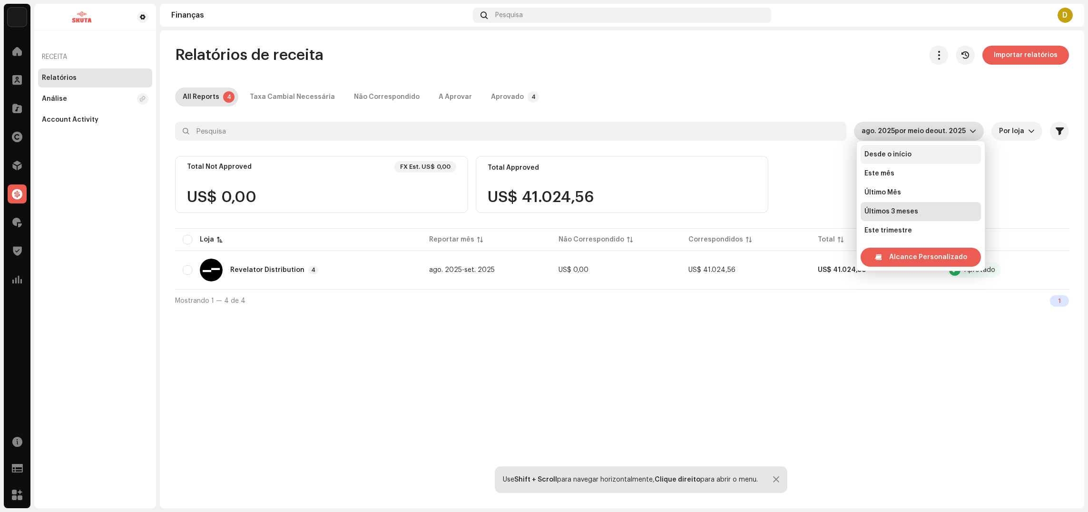 The width and height of the screenshot is (1088, 512). I want to click on strong: Clique direito, so click(678, 480).